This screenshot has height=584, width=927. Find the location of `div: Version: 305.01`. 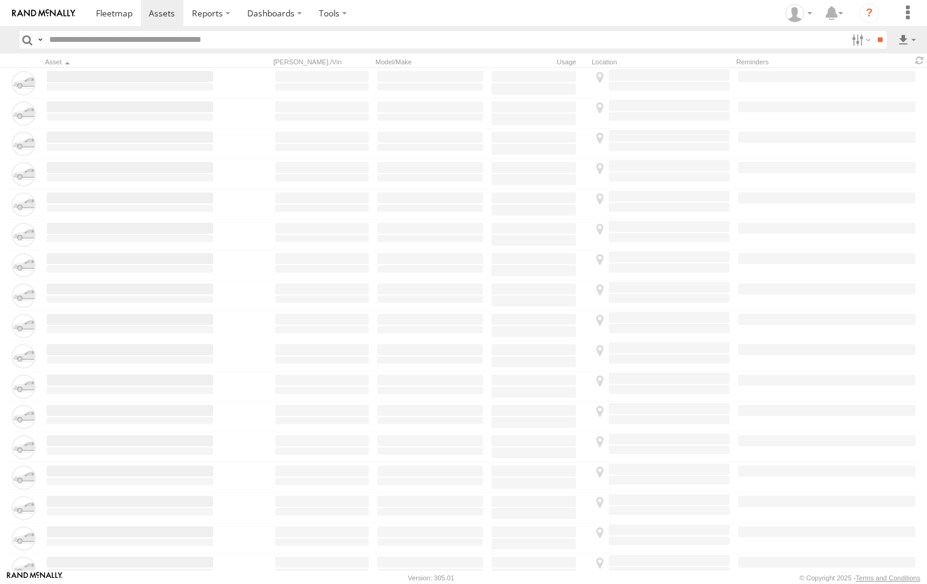

div: Version: 305.01 is located at coordinates (431, 578).